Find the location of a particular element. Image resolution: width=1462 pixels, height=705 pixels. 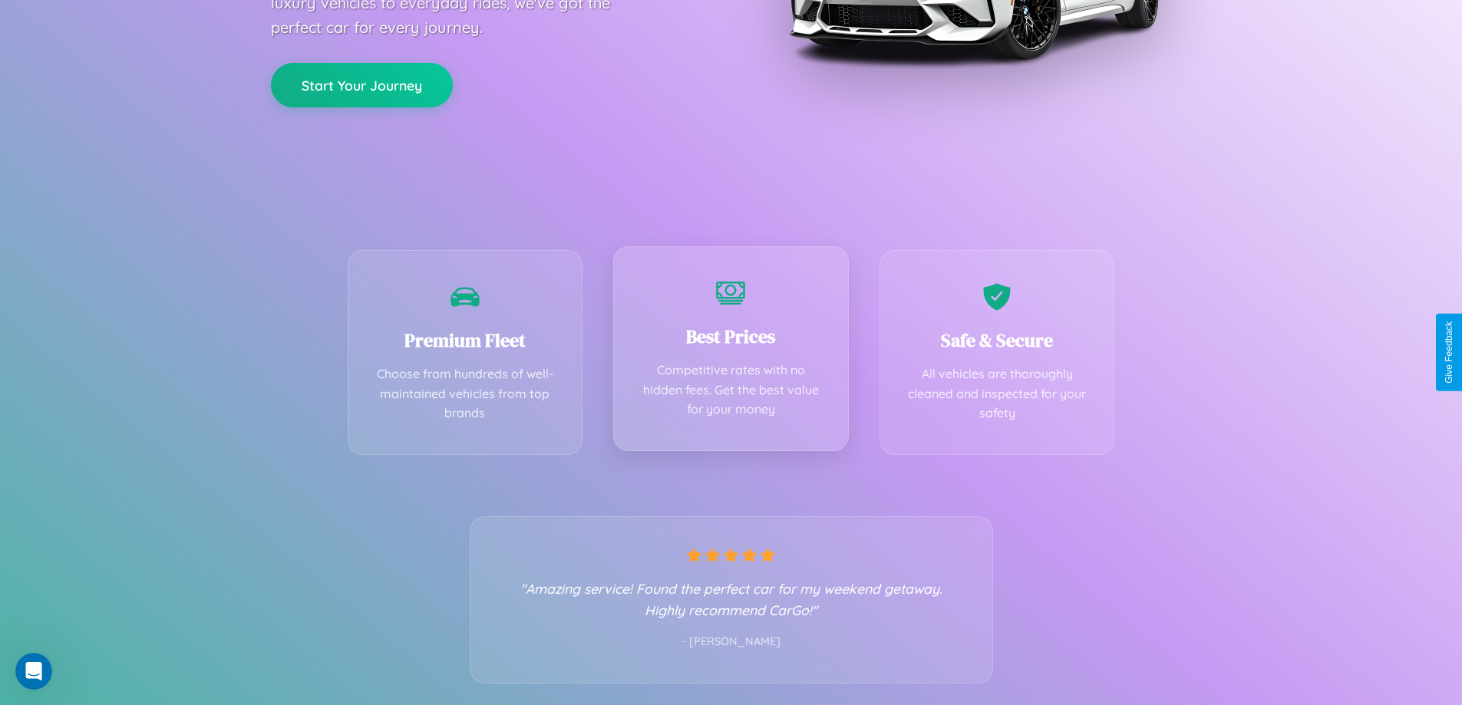

p: Competitive rates with no hidden fees. Get the best value for your money is located at coordinates (731, 390).